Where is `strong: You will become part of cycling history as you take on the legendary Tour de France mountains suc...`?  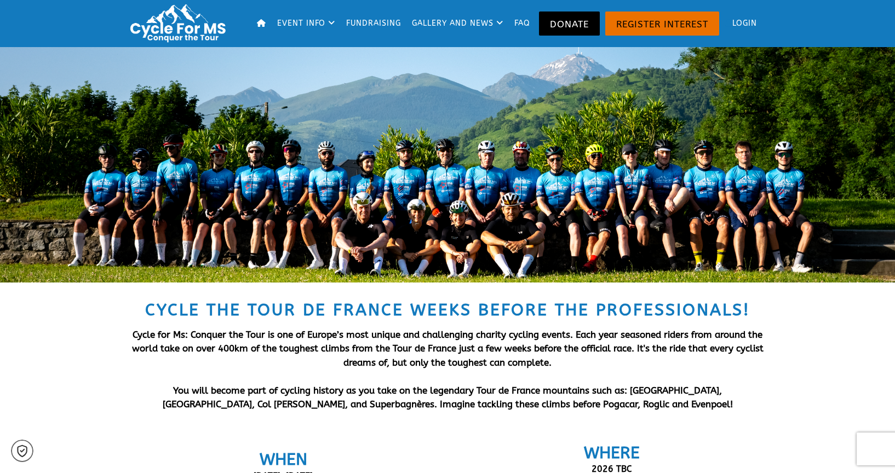
strong: You will become part of cycling history as you take on the legendary Tour de France mountains suc... is located at coordinates (447, 398).